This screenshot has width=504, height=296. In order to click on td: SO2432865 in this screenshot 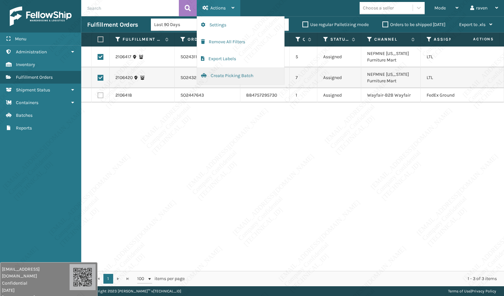, I will do `click(207, 78)`.